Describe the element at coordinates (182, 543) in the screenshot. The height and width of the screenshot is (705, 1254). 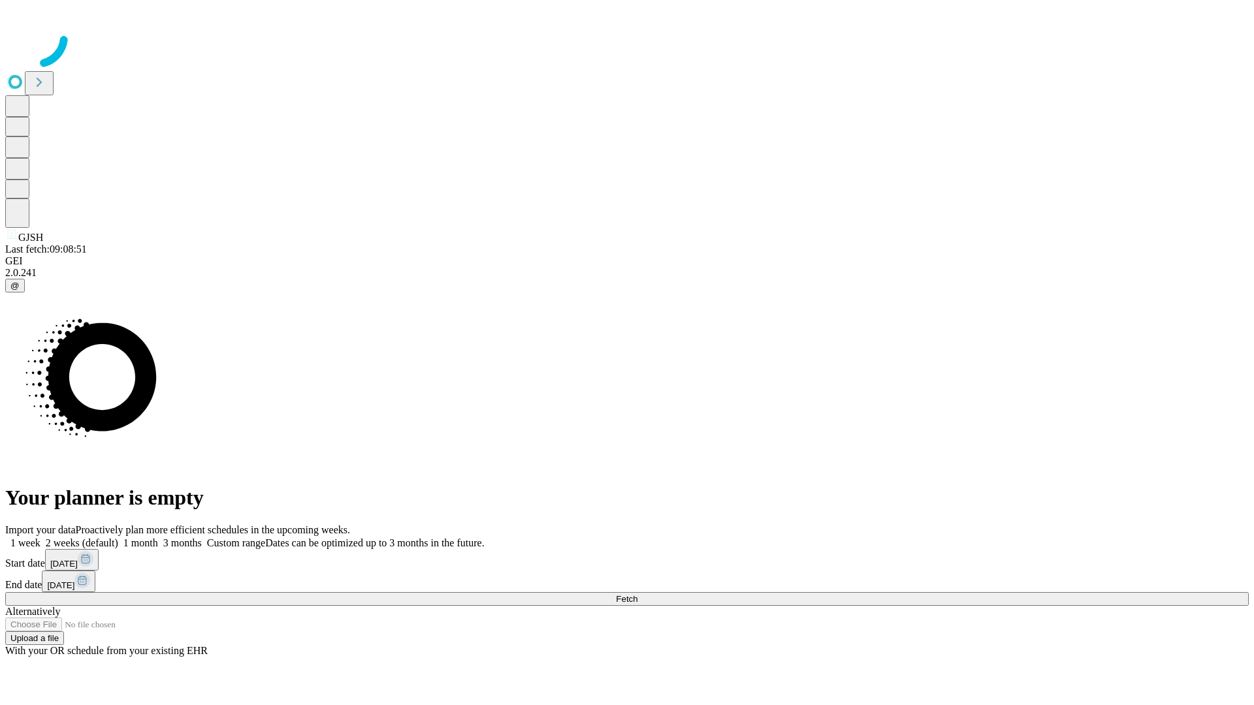
I see `span: 3 months` at that location.